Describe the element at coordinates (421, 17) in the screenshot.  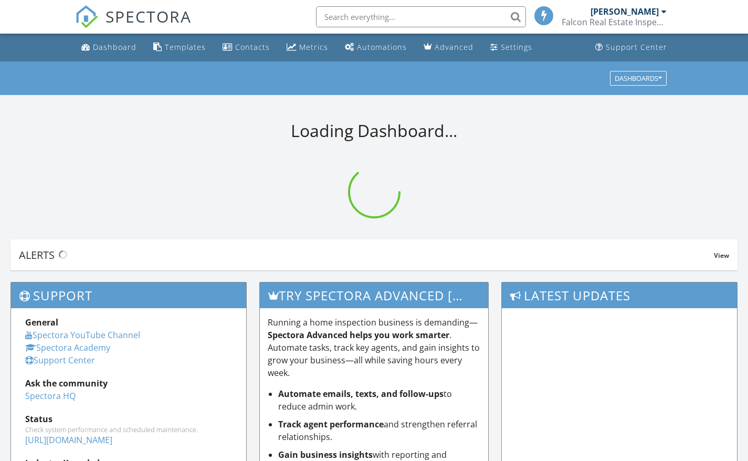
I see `input: Search everything...` at that location.